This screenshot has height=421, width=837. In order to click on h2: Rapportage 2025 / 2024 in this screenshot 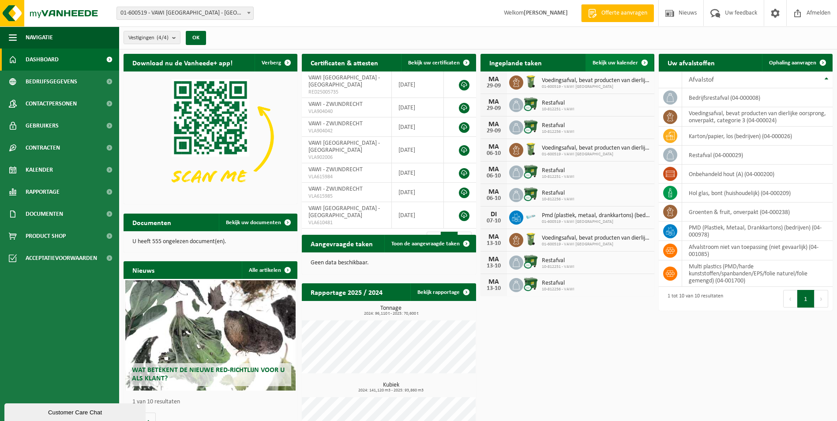, I will do `click(346, 292)`.